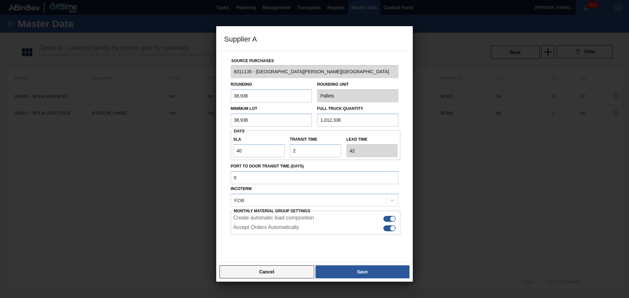  What do you see at coordinates (241, 189) in the screenshot?
I see `label: Incoterm` at bounding box center [241, 189].